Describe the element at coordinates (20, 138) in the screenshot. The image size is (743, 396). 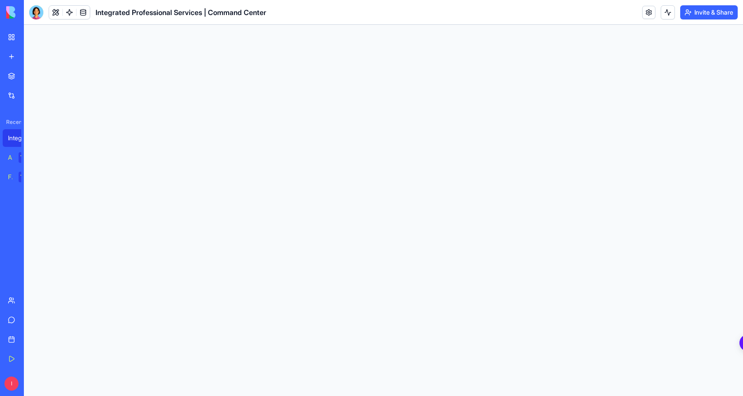
I see `div: Integrated Professional Services | Command Center` at that location.